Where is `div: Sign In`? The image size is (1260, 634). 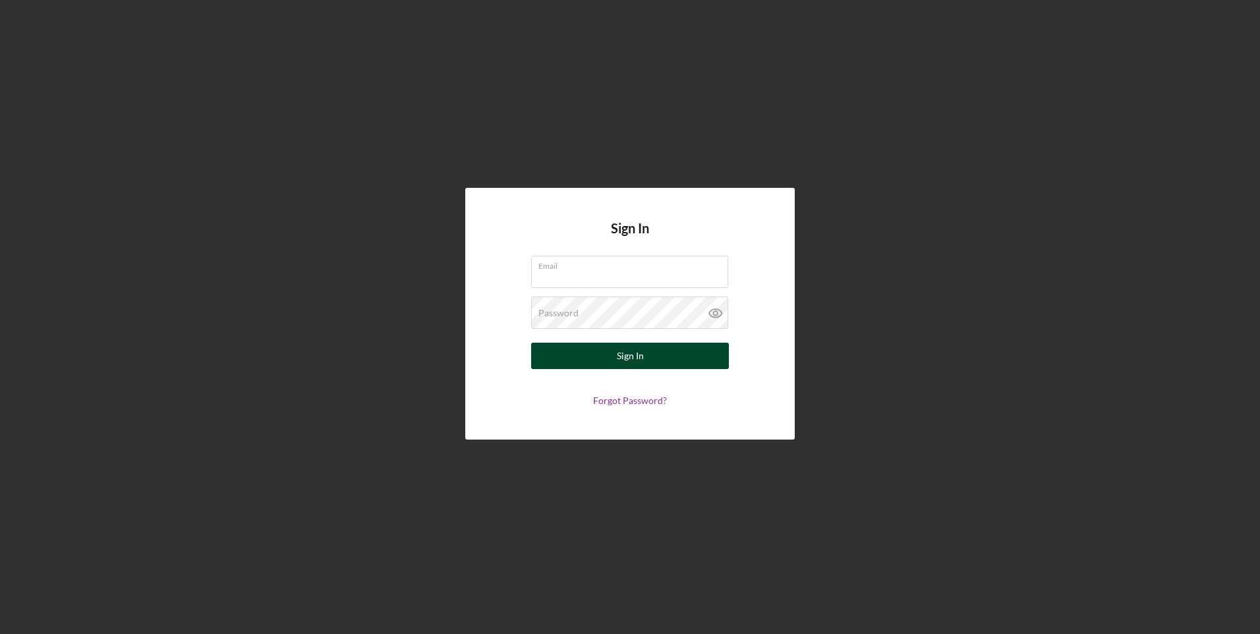
div: Sign In is located at coordinates (630, 356).